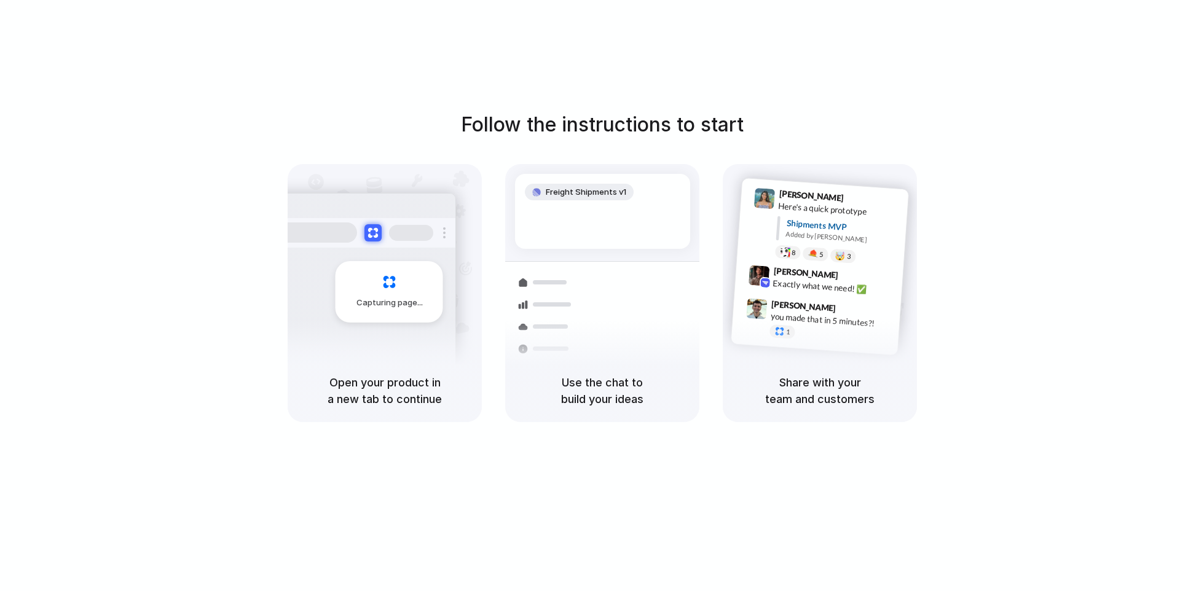 This screenshot has height=591, width=1180. I want to click on h5: Open your product in a new tab to continue, so click(385, 391).